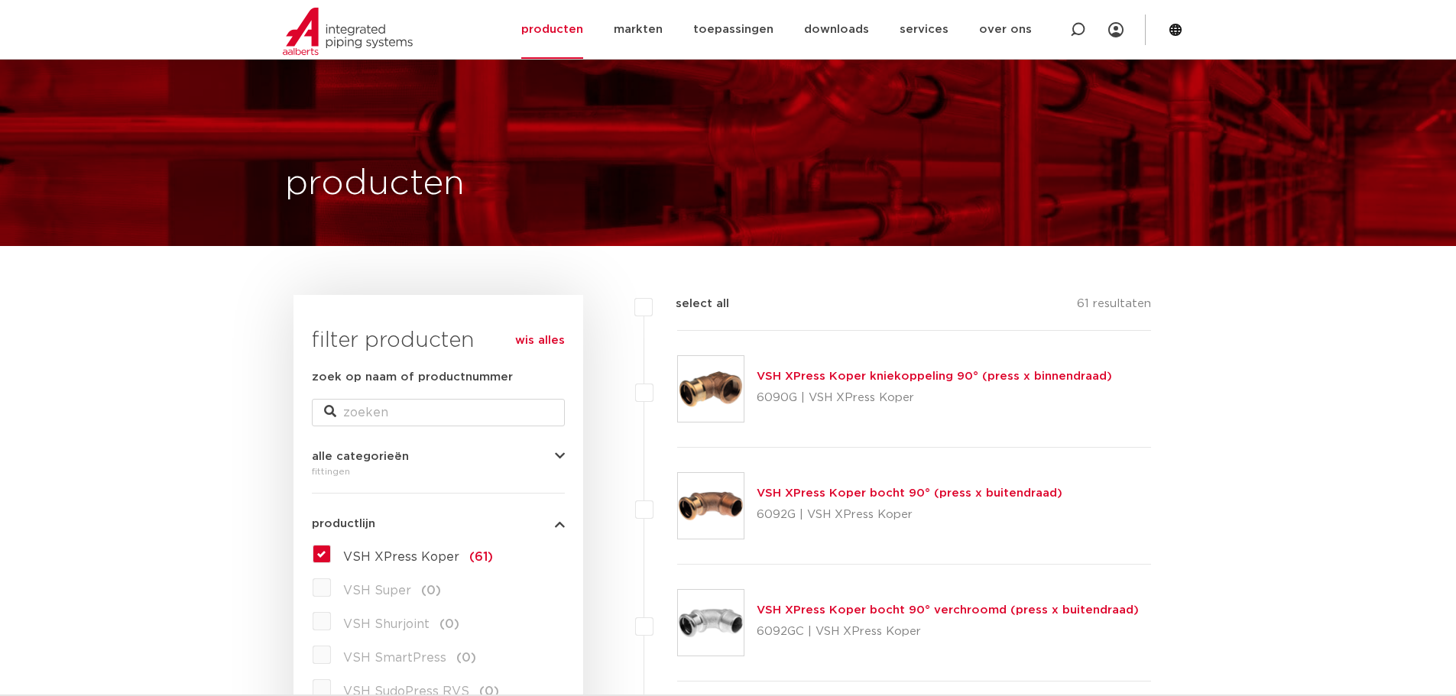 This screenshot has width=1456, height=696. I want to click on span: VSH Shurjoint, so click(386, 624).